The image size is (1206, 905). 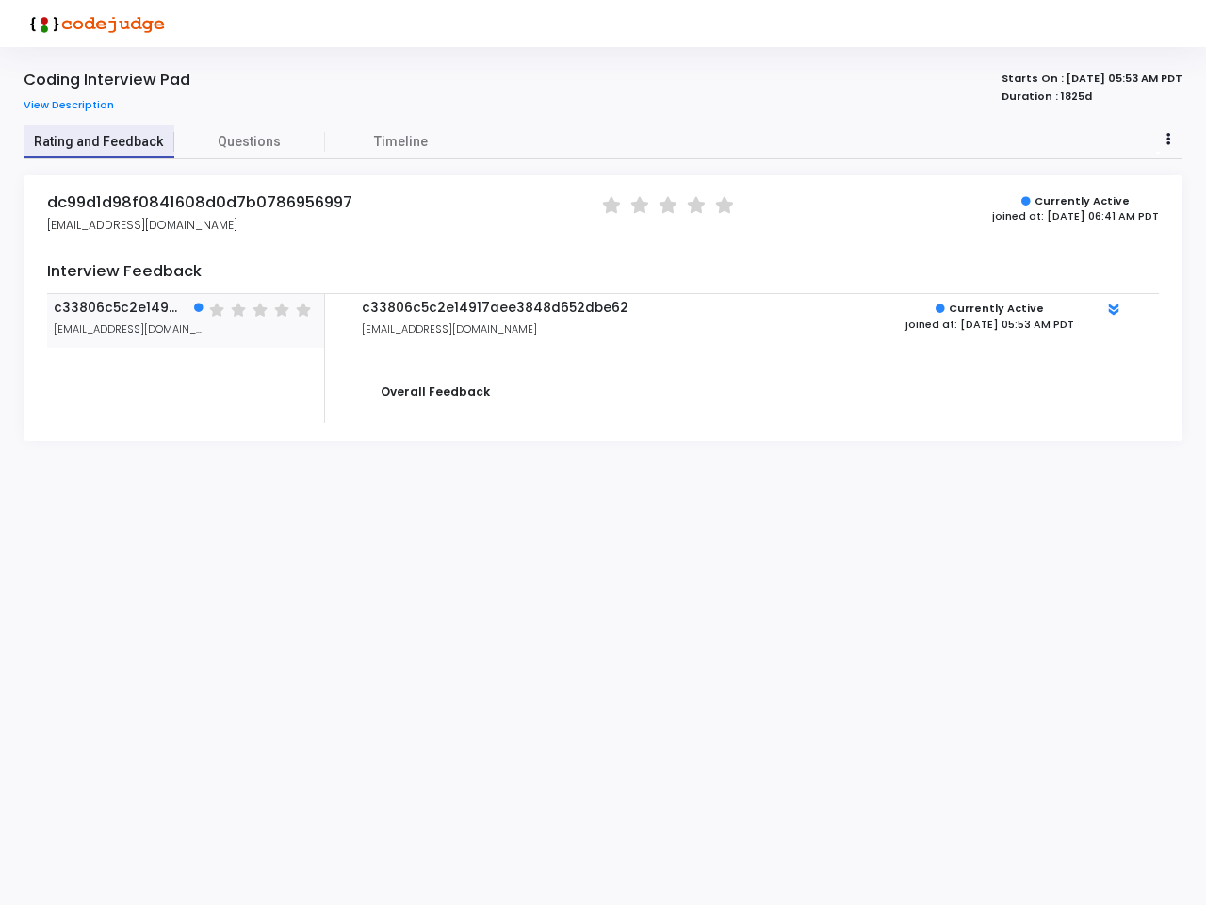 What do you see at coordinates (435, 391) in the screenshot?
I see `strong: Overall Feedback` at bounding box center [435, 391].